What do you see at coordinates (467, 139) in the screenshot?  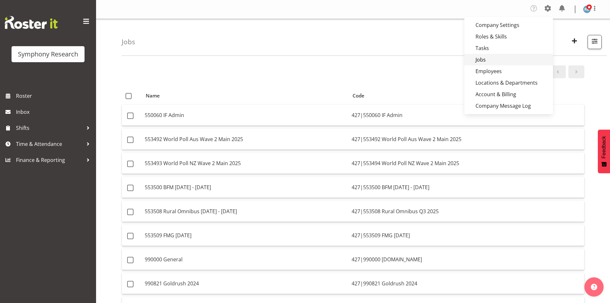 I see `td: 427|553492 World Poll Aus Wave 2 Main 2025` at bounding box center [467, 139].